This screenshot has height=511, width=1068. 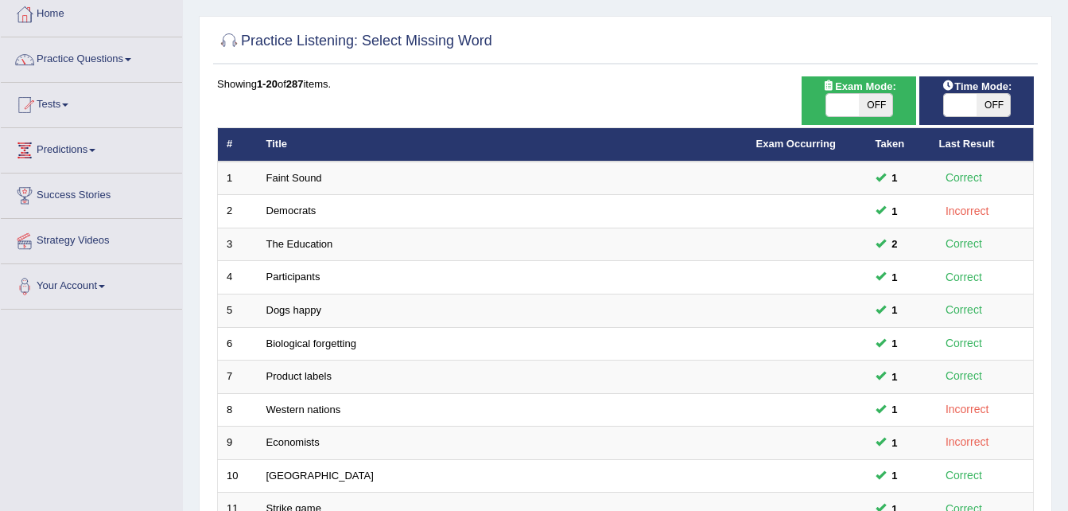 What do you see at coordinates (91, 284) in the screenshot?
I see `a: Your Account` at bounding box center [91, 284].